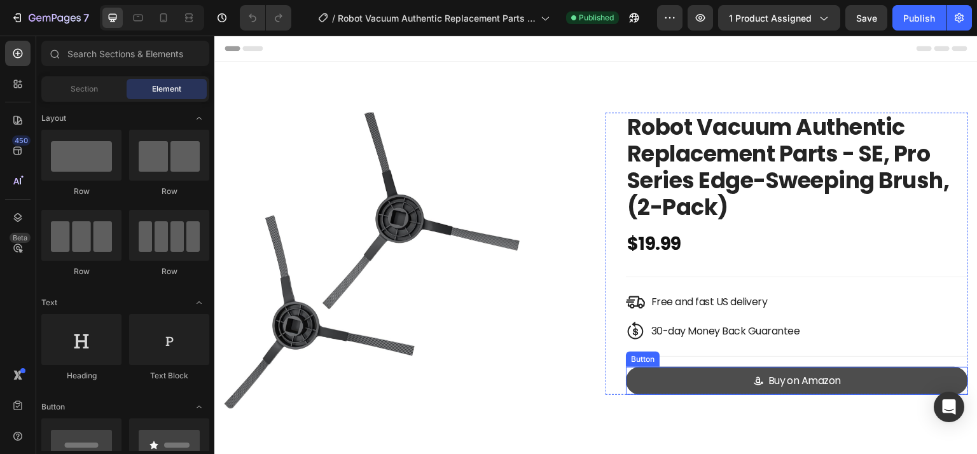 This screenshot has width=977, height=454. I want to click on div: Heading, so click(81, 376).